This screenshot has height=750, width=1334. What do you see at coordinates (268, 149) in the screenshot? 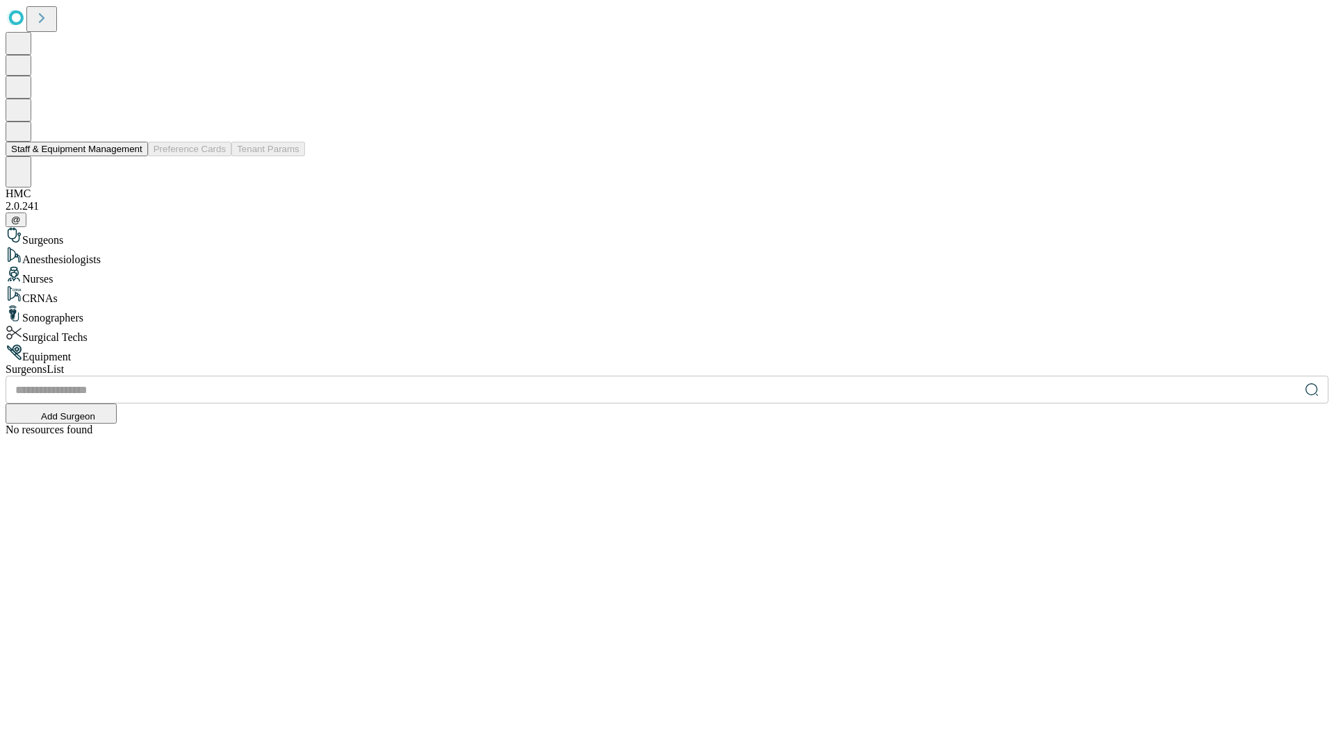
I see `button: Tenant Params` at bounding box center [268, 149].